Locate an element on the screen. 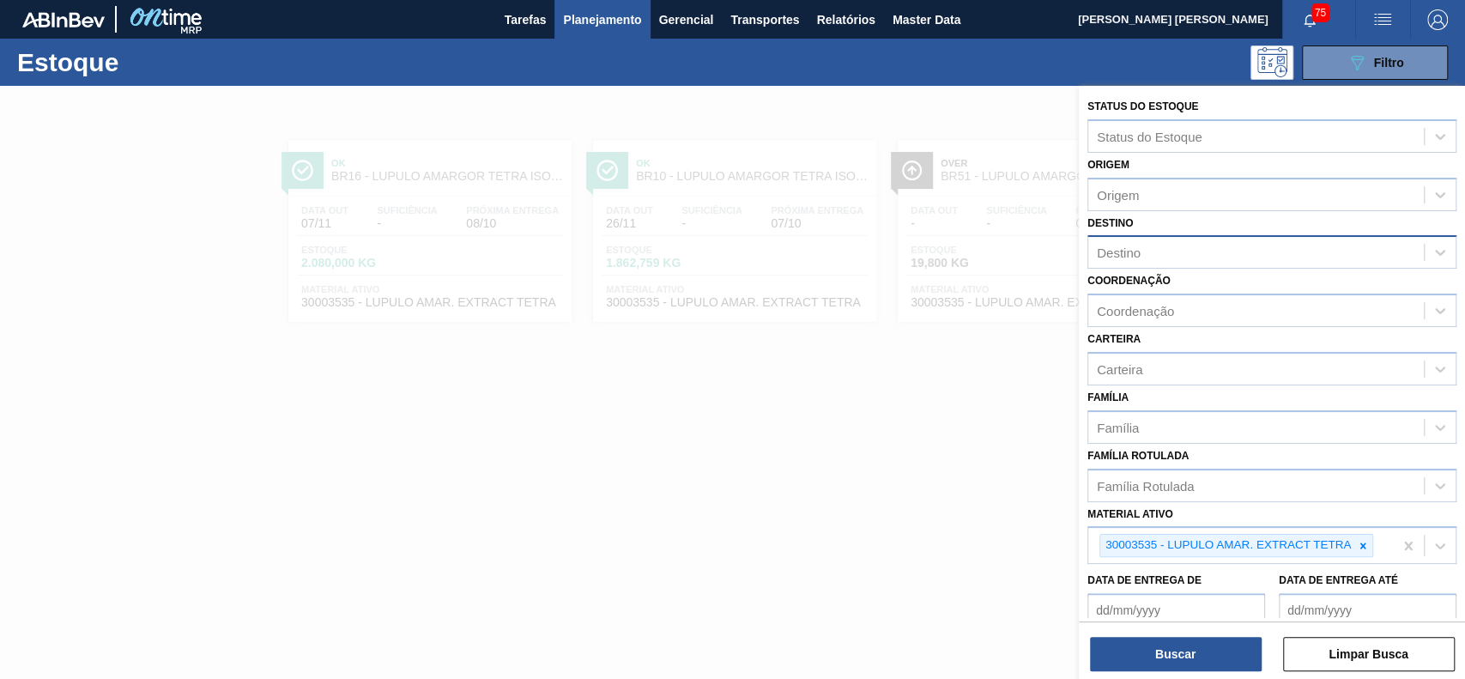 This screenshot has width=1465, height=679. span: Transportes is located at coordinates (765, 20).